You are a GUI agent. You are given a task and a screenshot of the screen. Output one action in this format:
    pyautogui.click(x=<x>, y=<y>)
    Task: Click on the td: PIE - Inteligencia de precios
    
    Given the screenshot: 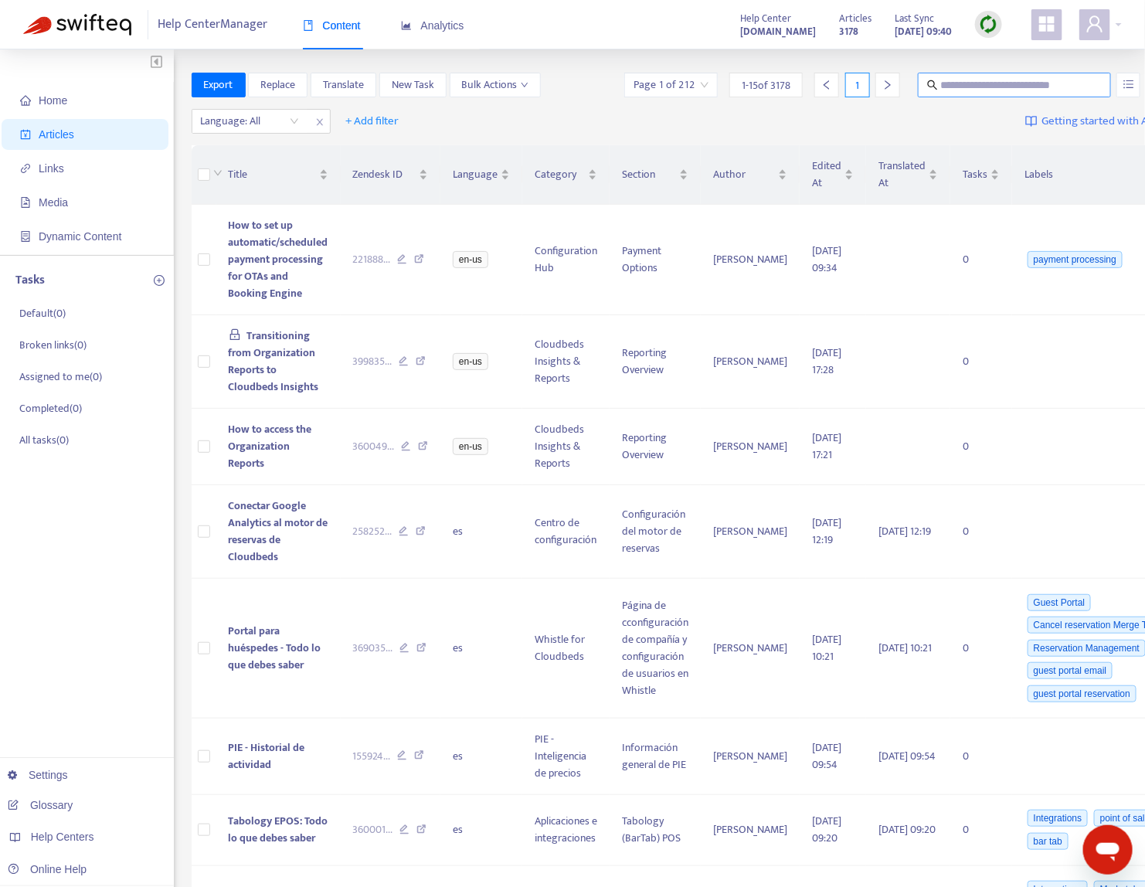 What is the action you would take?
    pyautogui.click(x=566, y=757)
    